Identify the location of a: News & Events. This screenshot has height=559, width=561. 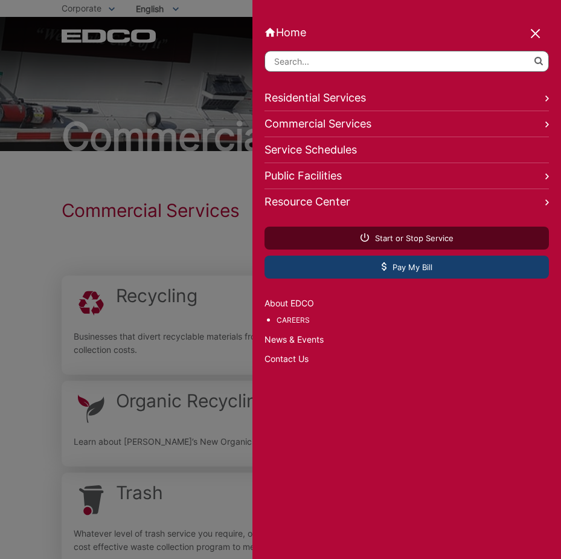
(407, 339).